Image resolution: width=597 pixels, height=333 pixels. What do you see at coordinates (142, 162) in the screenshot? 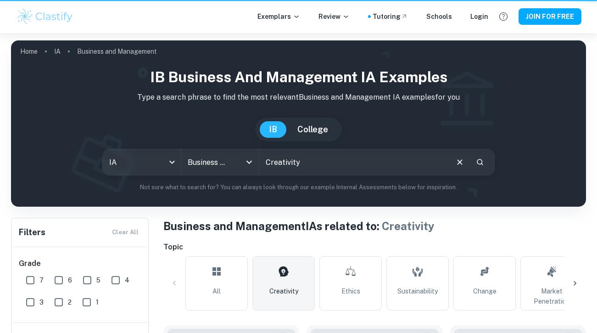
I see `div: IA` at bounding box center [142, 162].